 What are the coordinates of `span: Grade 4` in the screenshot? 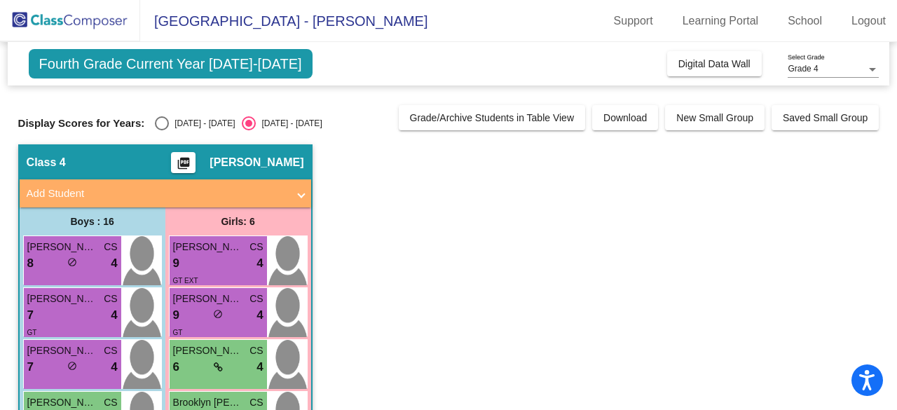 It's located at (802, 69).